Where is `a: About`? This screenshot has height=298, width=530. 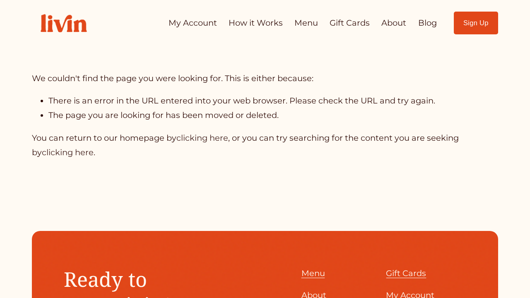 a: About is located at coordinates (394, 23).